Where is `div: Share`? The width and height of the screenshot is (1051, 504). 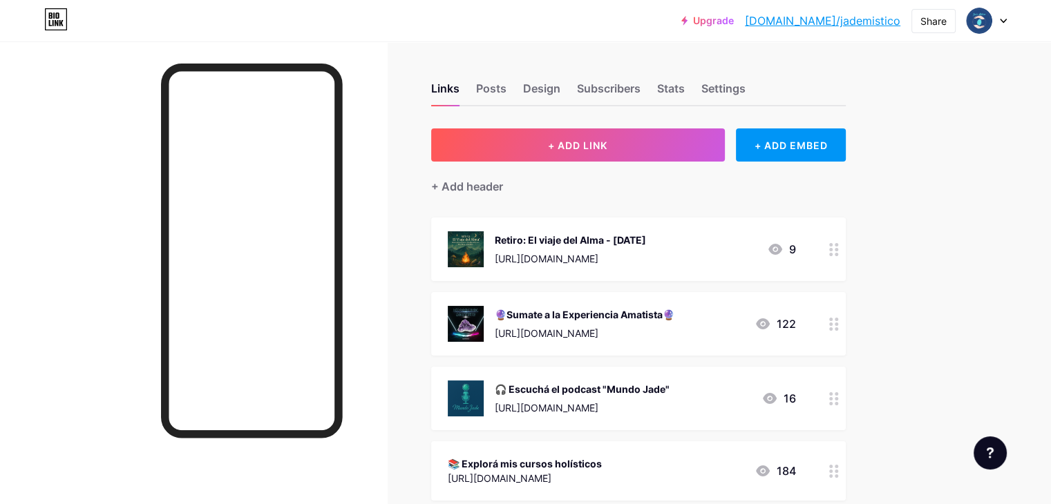
div: Share is located at coordinates (934, 21).